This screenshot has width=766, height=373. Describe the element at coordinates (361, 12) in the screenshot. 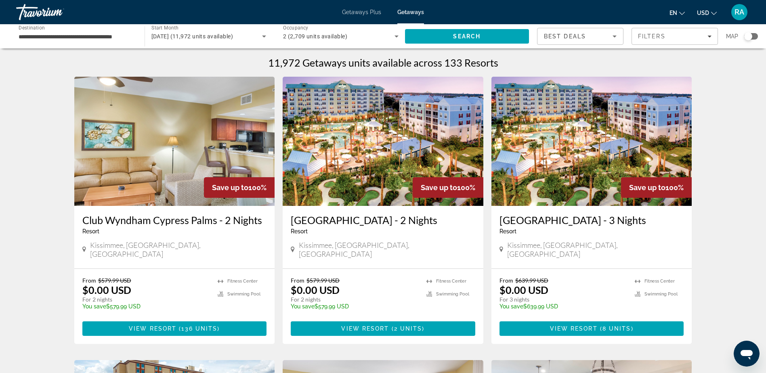

I see `a: Getaways Plus` at that location.